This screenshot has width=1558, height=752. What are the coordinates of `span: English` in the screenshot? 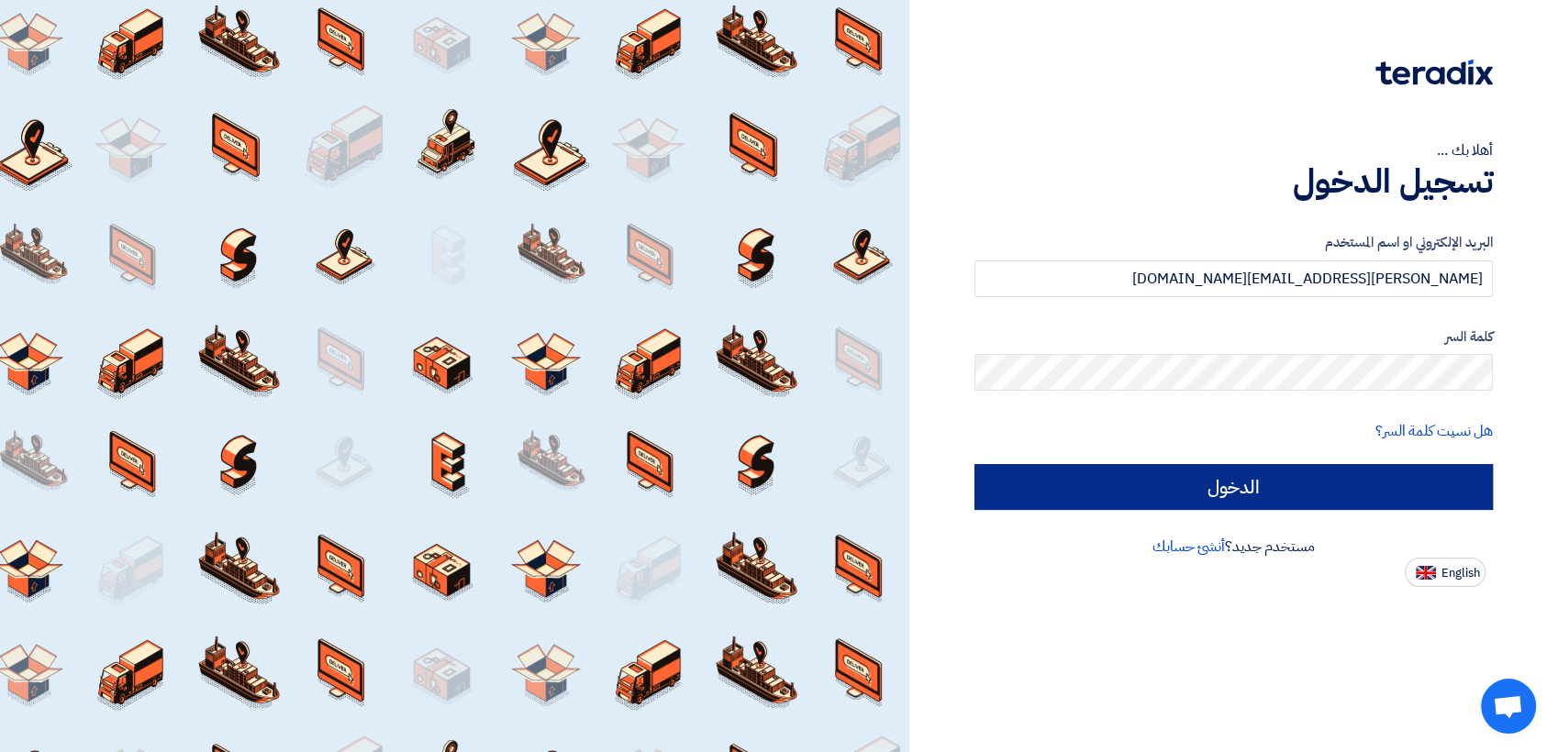 It's located at (1461, 573).